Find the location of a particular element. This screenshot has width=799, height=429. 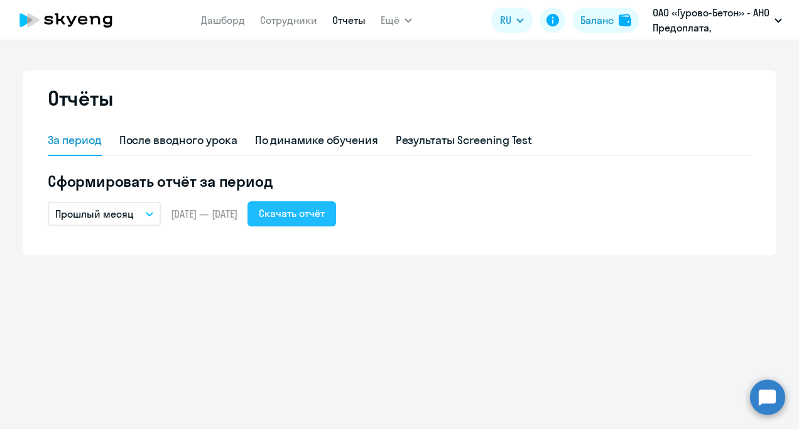

button: Ещё is located at coordinates (397, 20).